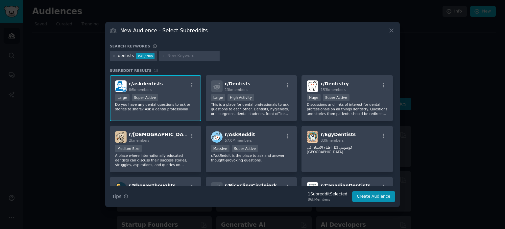 The width and height of the screenshot is (505, 229). I want to click on img: EgyDentists, so click(312, 136).